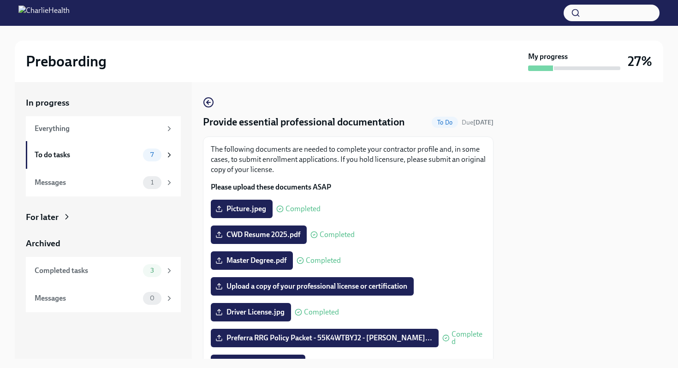 The height and width of the screenshot is (368, 678). What do you see at coordinates (103, 243) in the screenshot?
I see `a: Archived` at bounding box center [103, 243].